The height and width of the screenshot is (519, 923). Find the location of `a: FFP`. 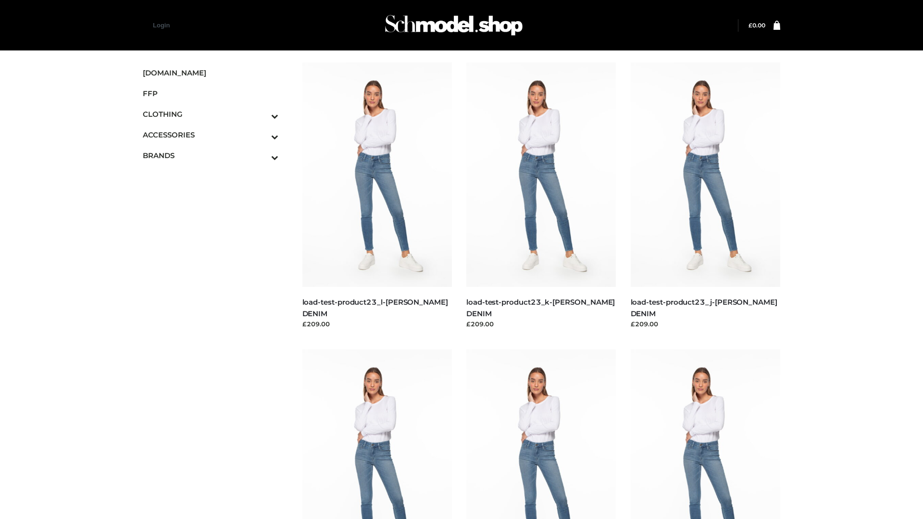

a: FFP is located at coordinates (211, 93).